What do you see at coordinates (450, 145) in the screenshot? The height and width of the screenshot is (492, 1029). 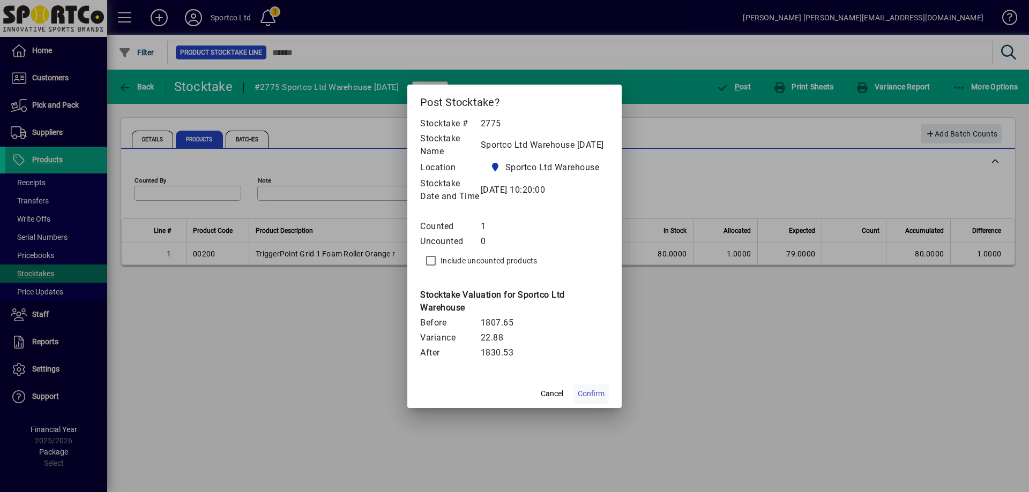 I see `td: Stocktake Name` at bounding box center [450, 145].